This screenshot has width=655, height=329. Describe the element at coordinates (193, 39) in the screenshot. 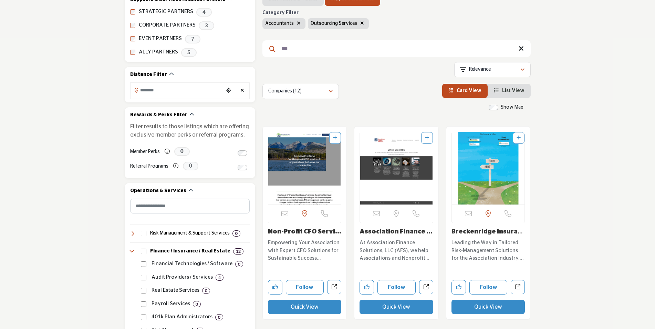

I see `span: 7` at that location.